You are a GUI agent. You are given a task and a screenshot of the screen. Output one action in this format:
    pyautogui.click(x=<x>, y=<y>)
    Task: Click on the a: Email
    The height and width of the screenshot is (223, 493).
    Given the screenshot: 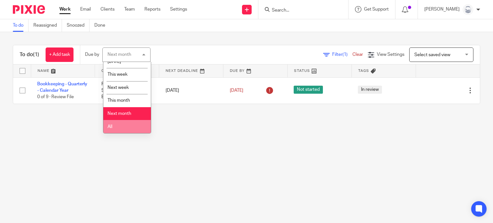 What is the action you would take?
    pyautogui.click(x=85, y=9)
    